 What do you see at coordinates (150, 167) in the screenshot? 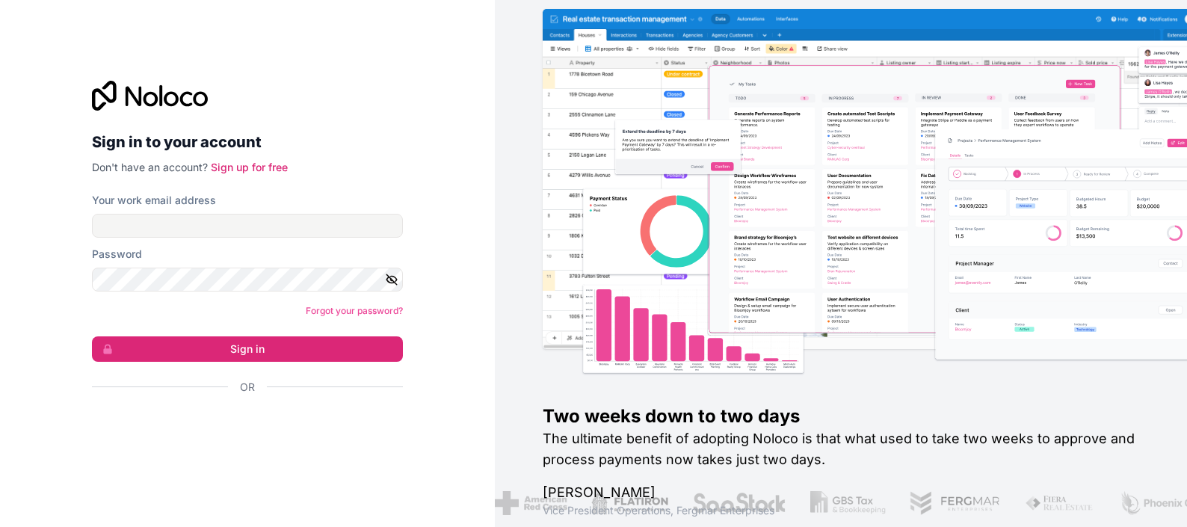
I see `span: Don't have an account?` at bounding box center [150, 167].